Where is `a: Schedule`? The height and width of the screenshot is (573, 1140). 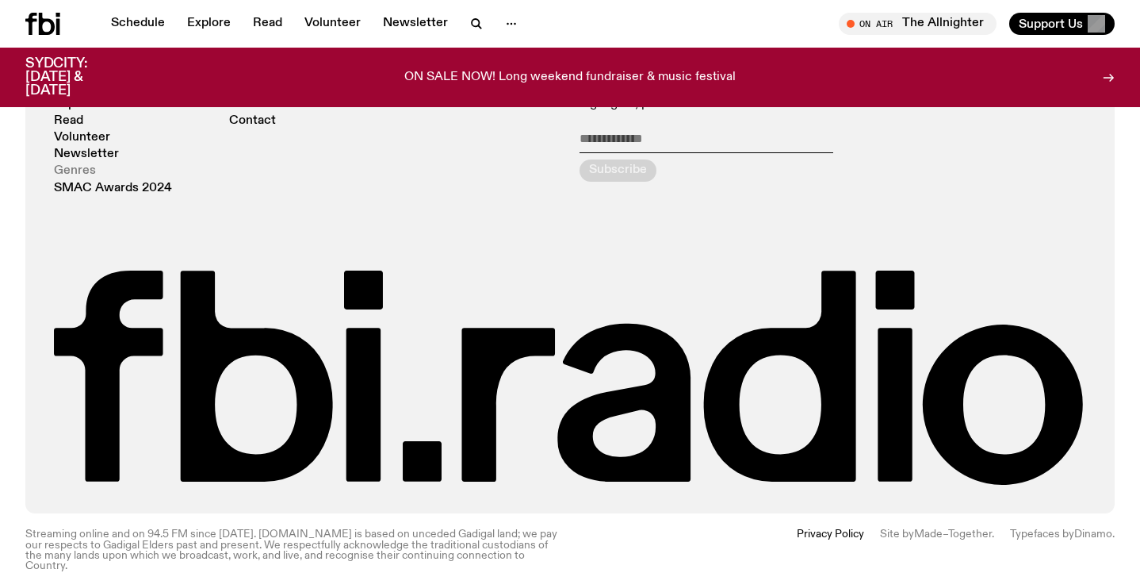
a: Schedule is located at coordinates (138, 24).